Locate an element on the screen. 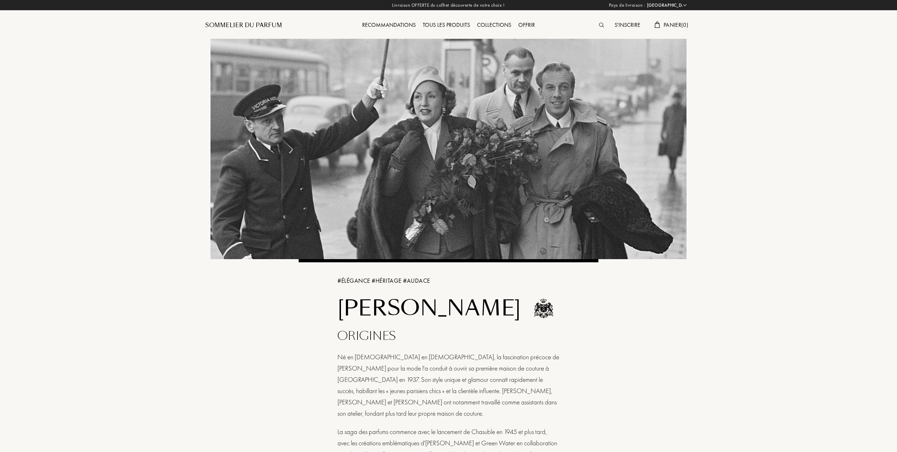  img: cart.svg is located at coordinates (657, 25).